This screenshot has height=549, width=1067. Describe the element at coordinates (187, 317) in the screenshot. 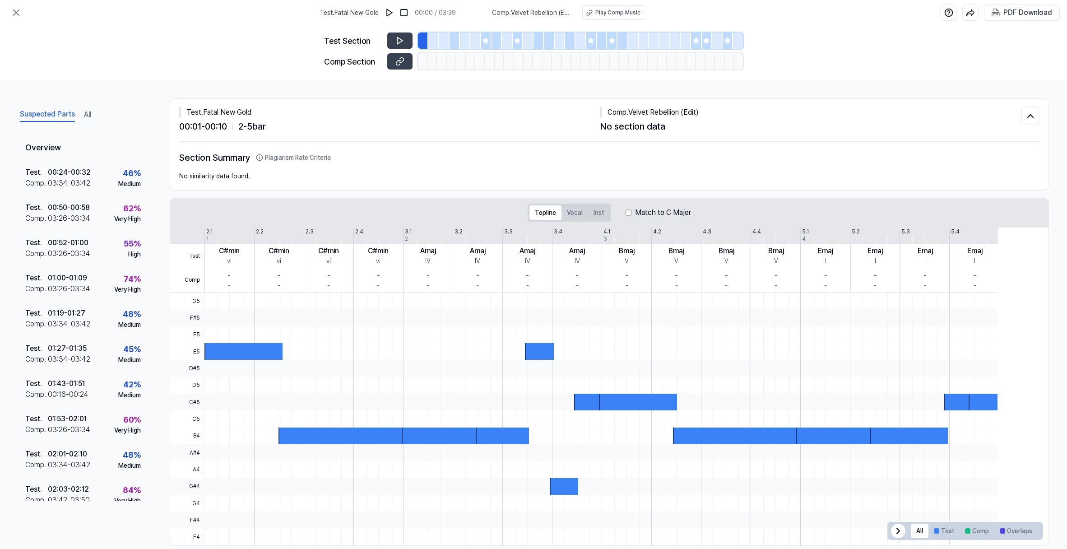

I see `span: F#5` at that location.